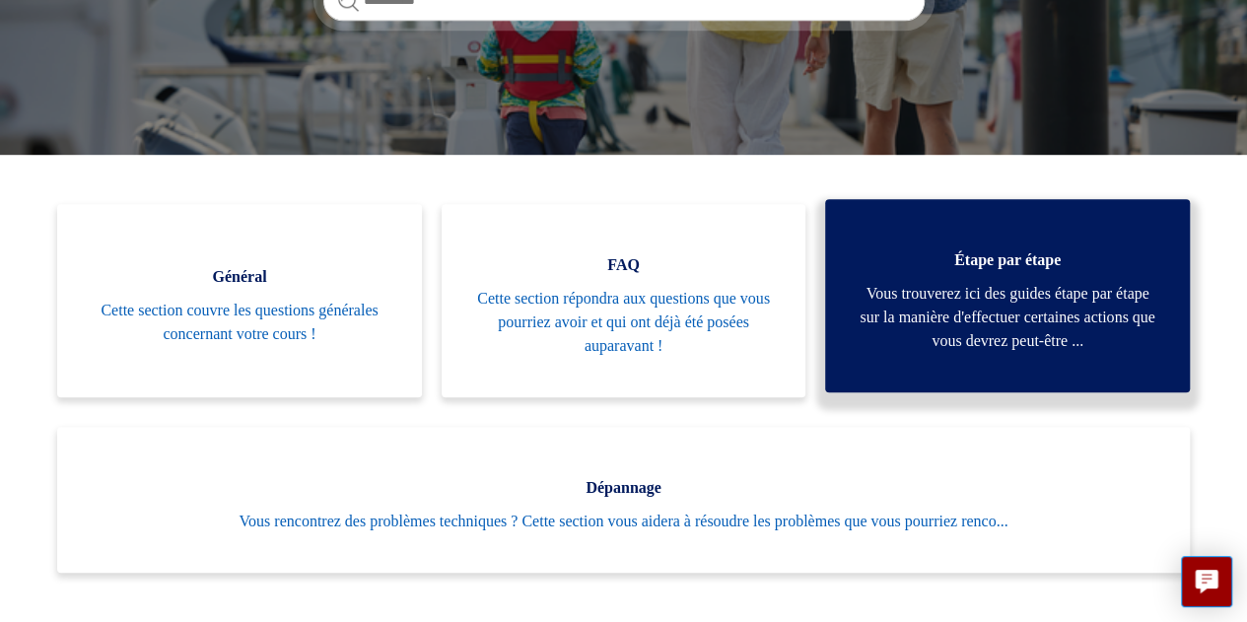  Describe the element at coordinates (1008, 260) in the screenshot. I see `span: Étape par étape` at that location.